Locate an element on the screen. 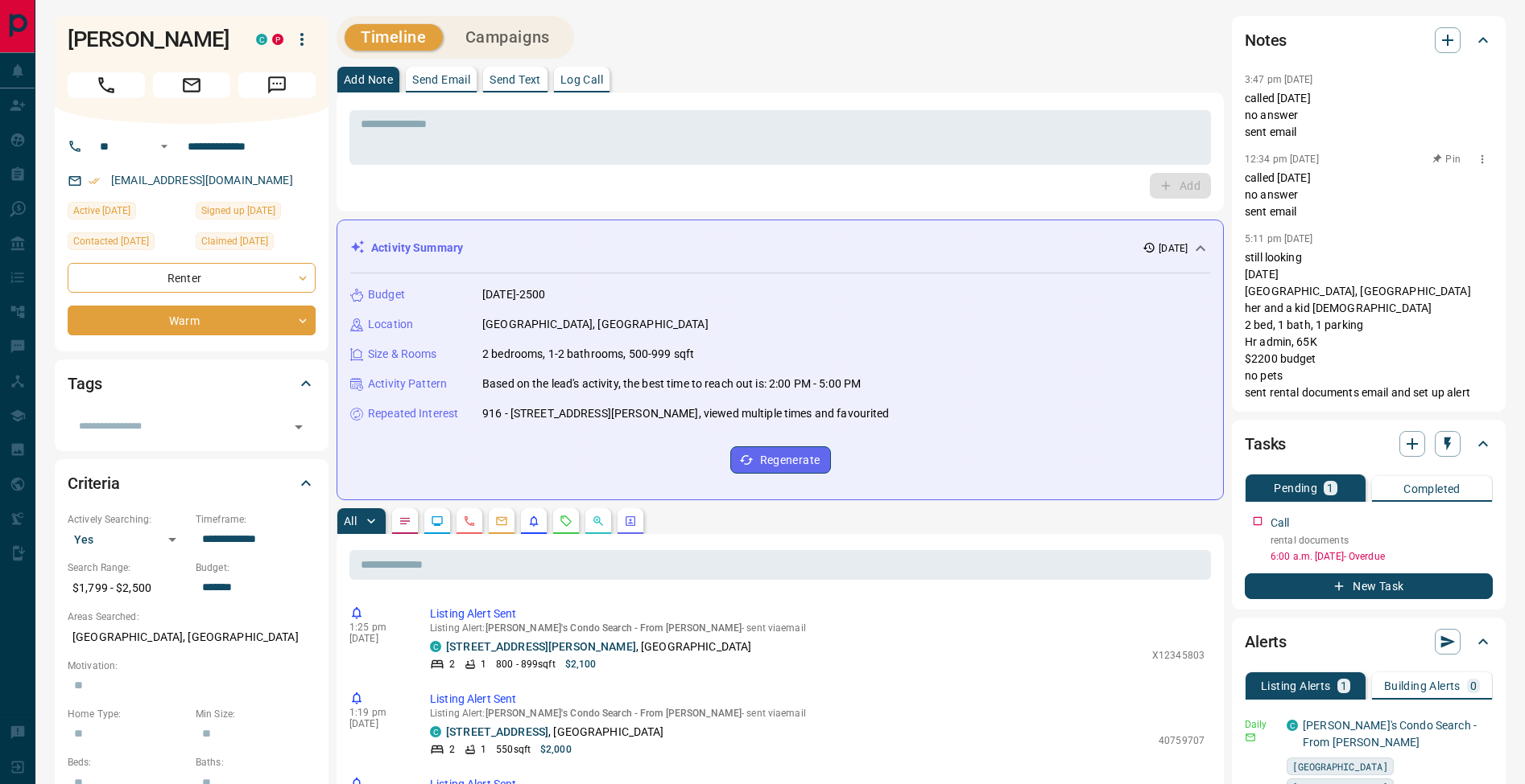  p: rental documents is located at coordinates (1381, 541).